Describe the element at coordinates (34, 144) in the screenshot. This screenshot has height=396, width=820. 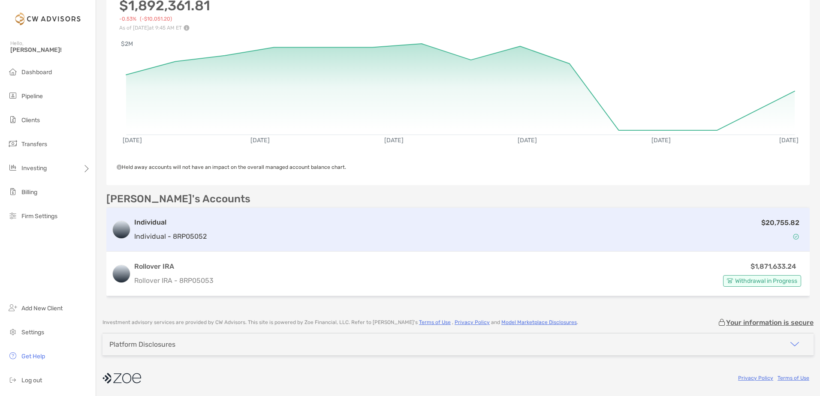
I see `span: Transfers` at that location.